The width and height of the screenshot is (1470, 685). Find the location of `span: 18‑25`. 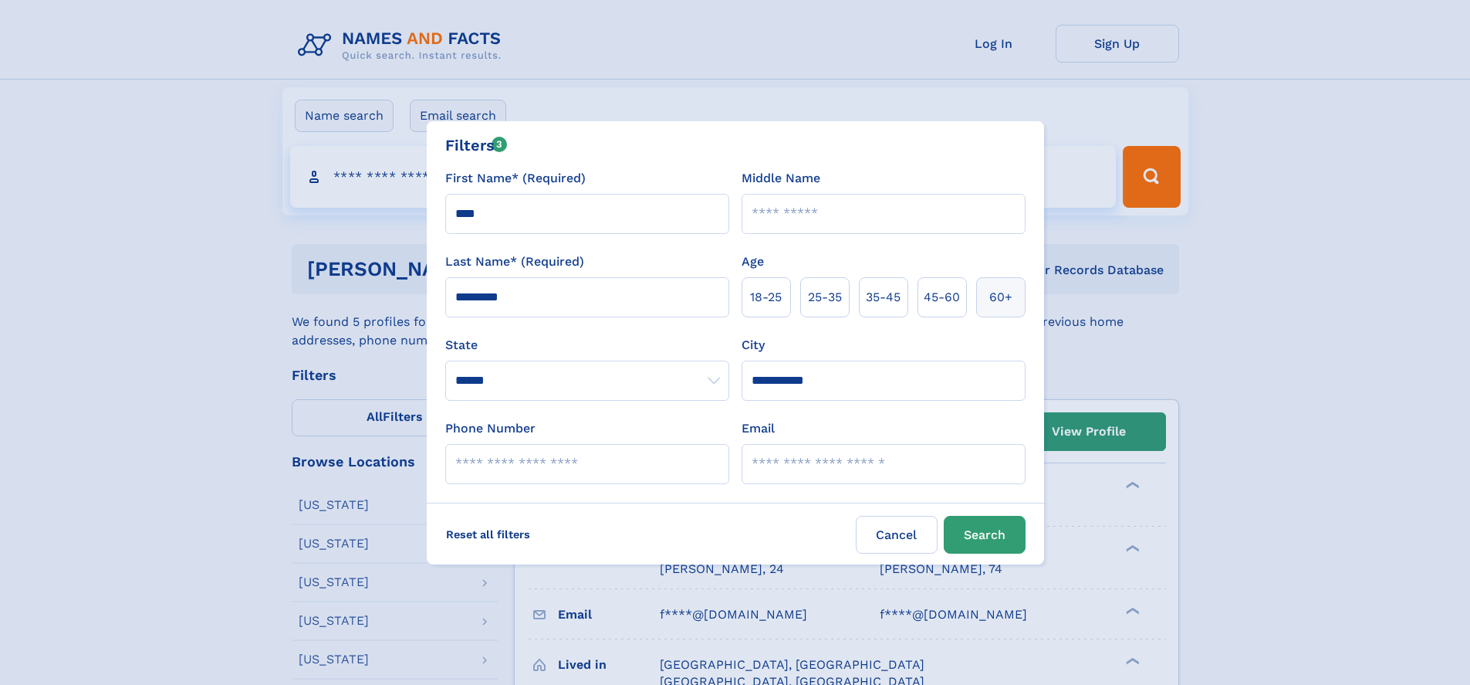

span: 18‑25 is located at coordinates (766, 297).